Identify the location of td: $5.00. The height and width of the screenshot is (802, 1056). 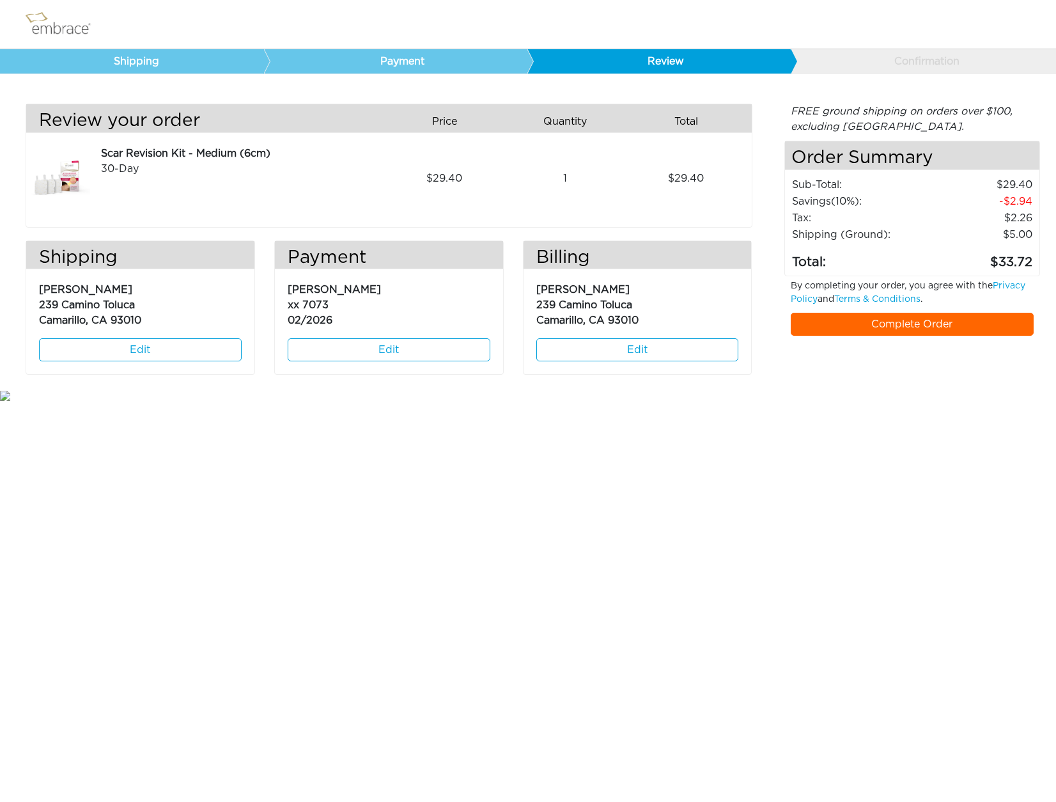
(979, 235).